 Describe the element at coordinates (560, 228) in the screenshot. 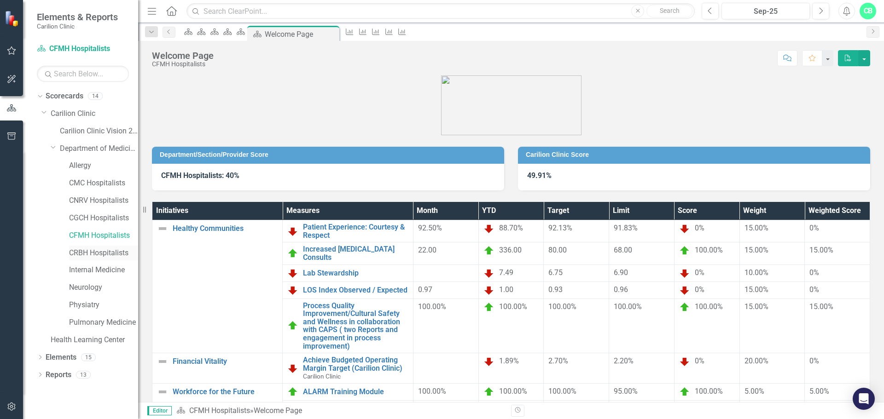

I see `span: 92.13%` at that location.